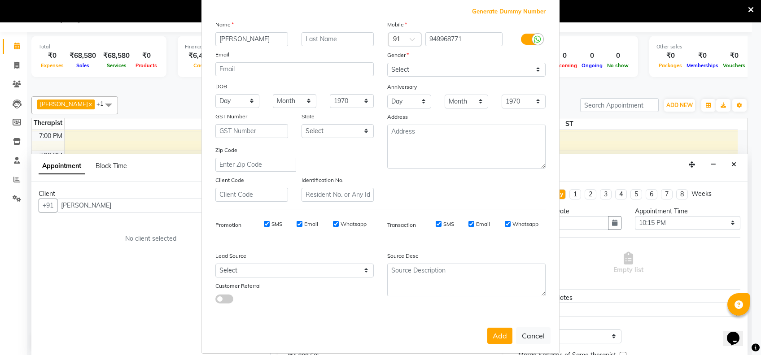 The width and height of the screenshot is (761, 355). Describe the element at coordinates (294, 69) in the screenshot. I see `input: Email` at that location.